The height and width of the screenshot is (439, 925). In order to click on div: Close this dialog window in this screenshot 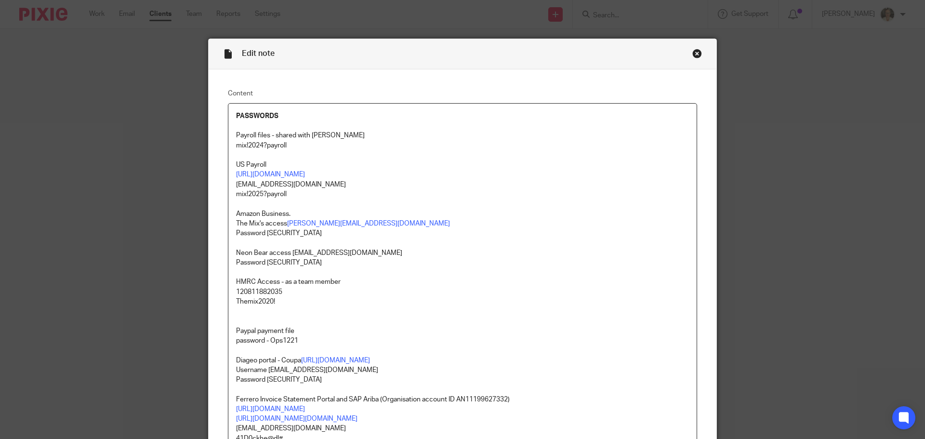, I will do `click(697, 53)`.